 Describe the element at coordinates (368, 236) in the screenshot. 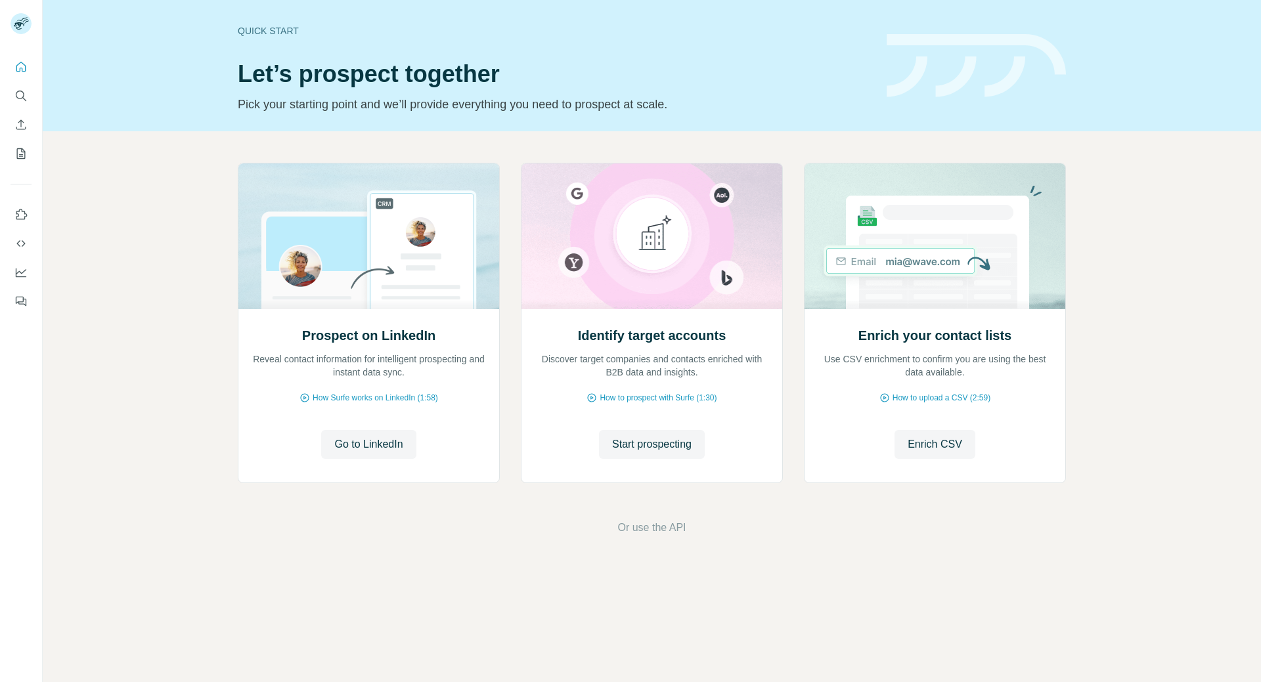

I see `img: Prospect on LinkedIn` at that location.